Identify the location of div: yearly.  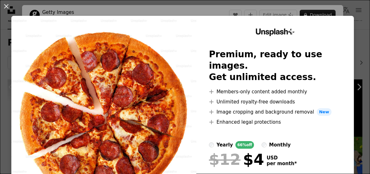
(225, 145).